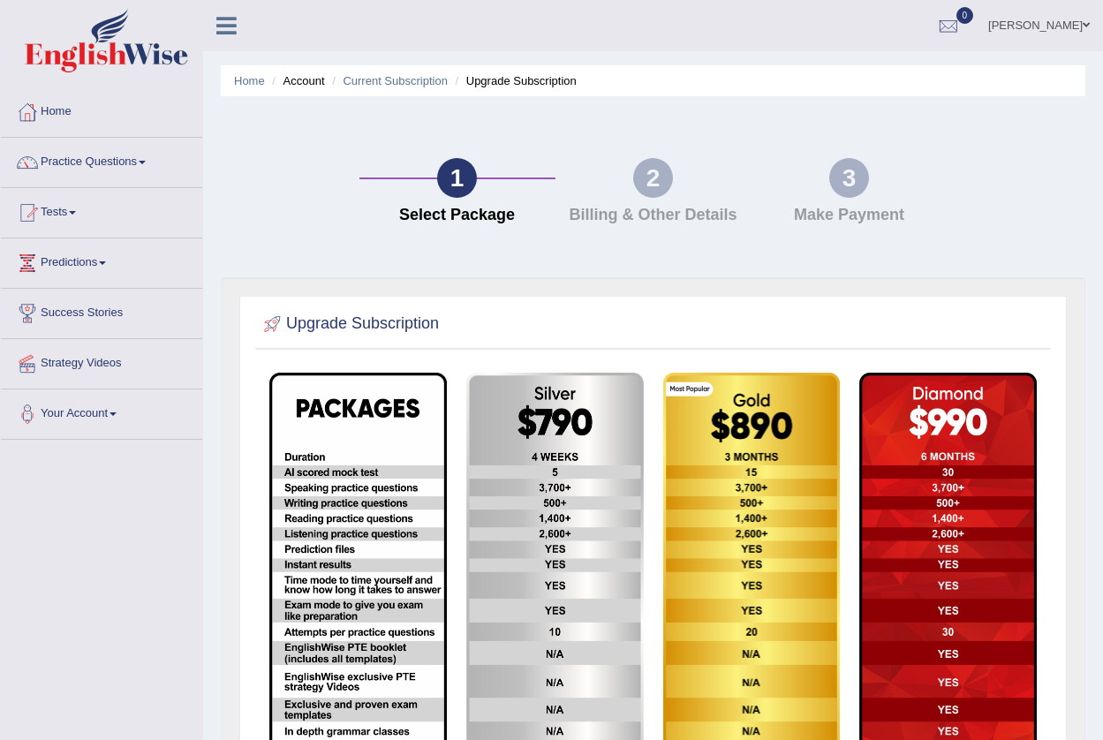  I want to click on li: Upgrade Subscription, so click(514, 80).